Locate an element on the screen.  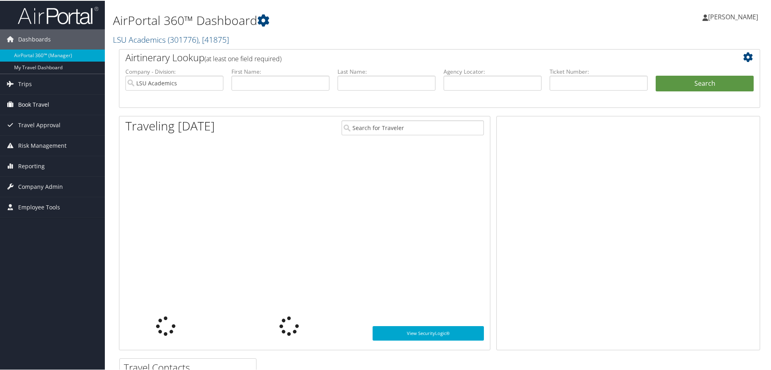
label: Last Name: is located at coordinates (386, 71).